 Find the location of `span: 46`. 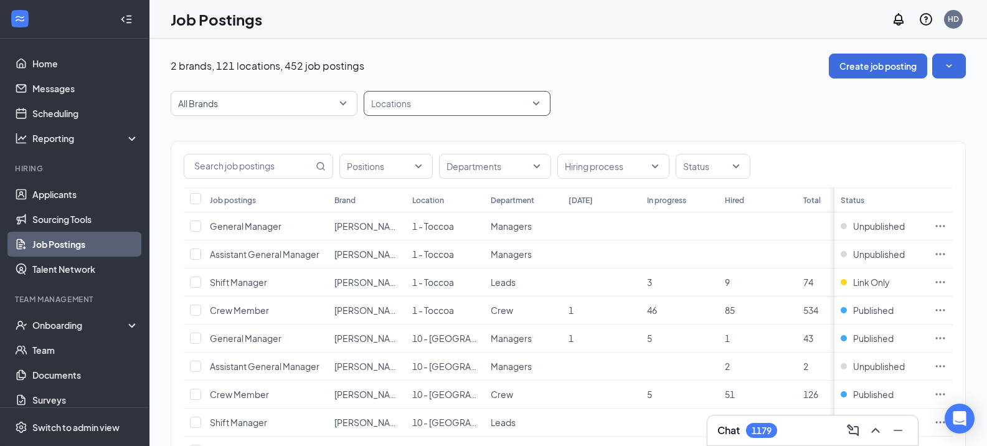

span: 46 is located at coordinates (652, 310).